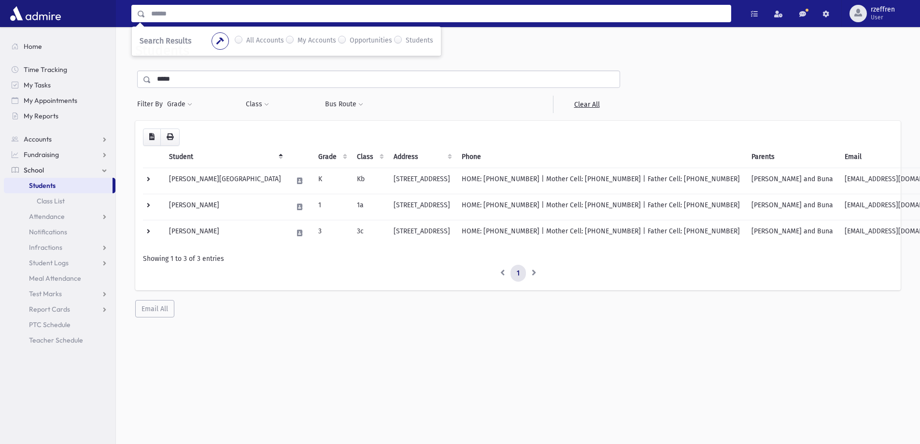  Describe the element at coordinates (258, 104) in the screenshot. I see `button: Class` at that location.